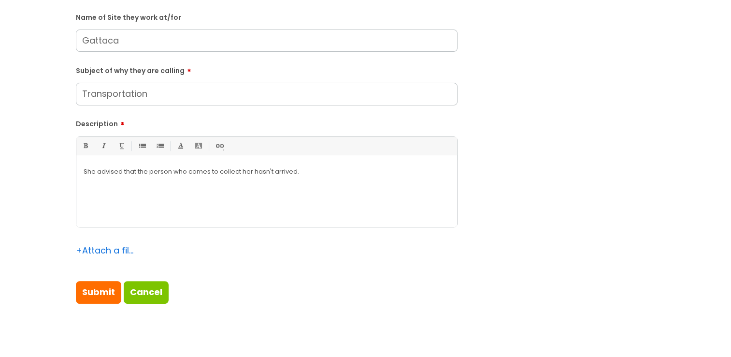  Describe the element at coordinates (121, 146) in the screenshot. I see `a: Underline(Ctrl-U)` at that location.